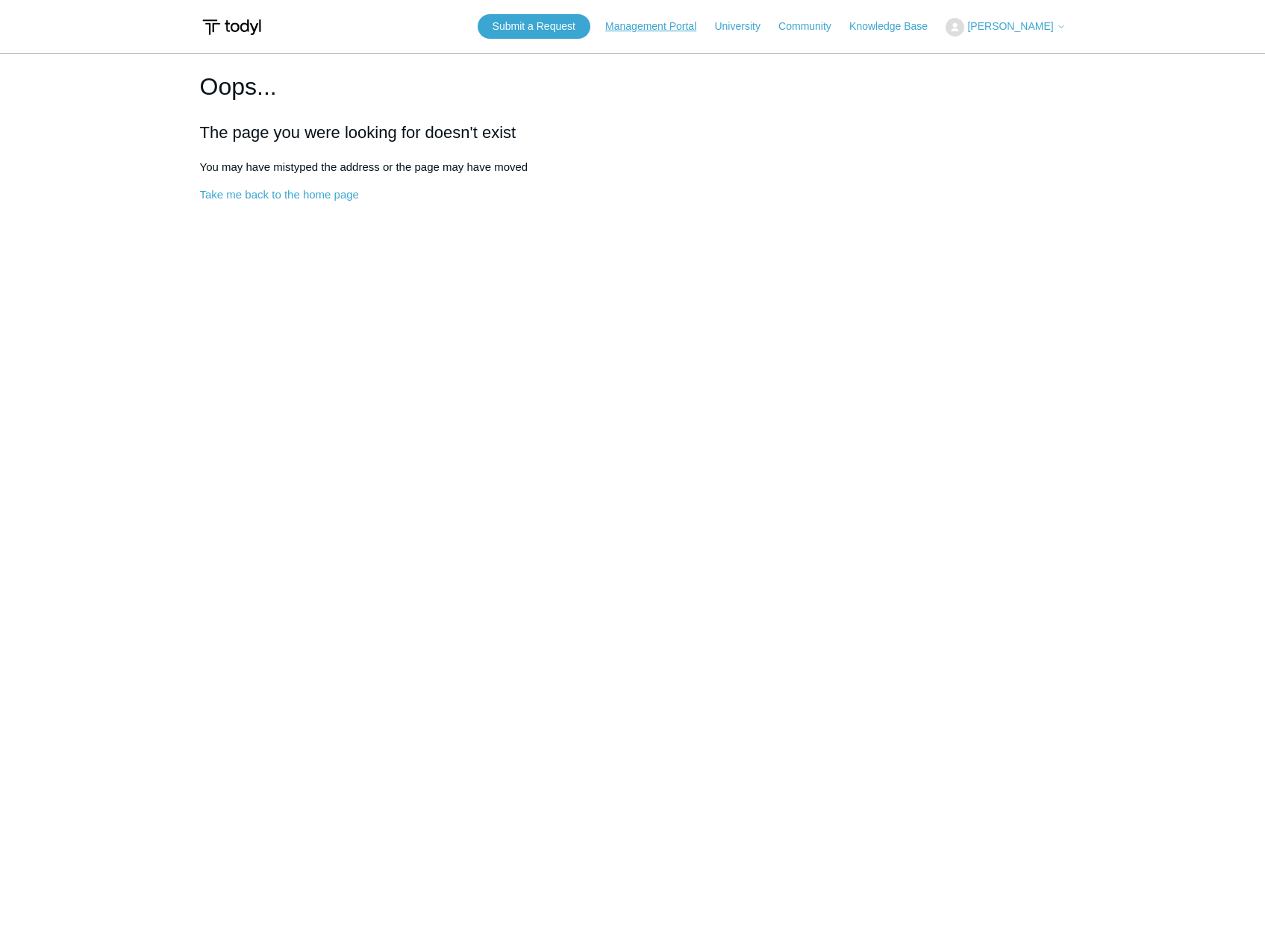  I want to click on a: Community, so click(812, 26).